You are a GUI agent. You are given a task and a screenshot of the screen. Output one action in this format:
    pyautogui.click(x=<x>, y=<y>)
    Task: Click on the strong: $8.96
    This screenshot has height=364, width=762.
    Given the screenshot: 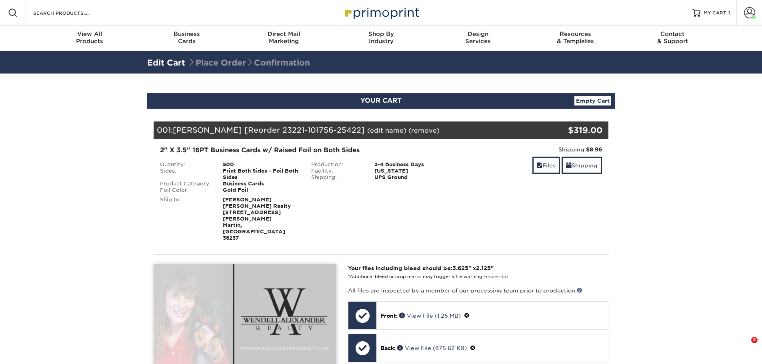 What is the action you would take?
    pyautogui.click(x=594, y=150)
    